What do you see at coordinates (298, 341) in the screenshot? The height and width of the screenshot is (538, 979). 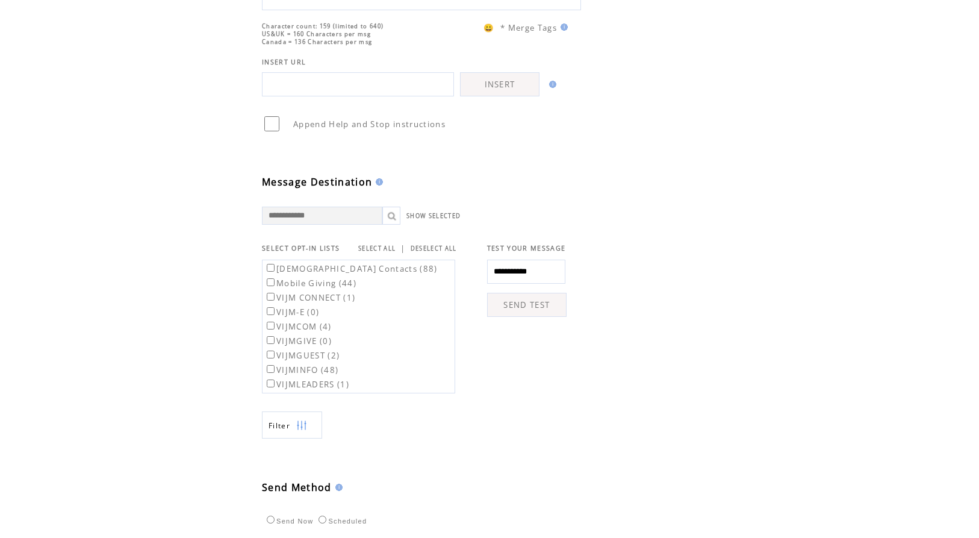 I see `label: VIJMGIVE (0)` at bounding box center [298, 341].